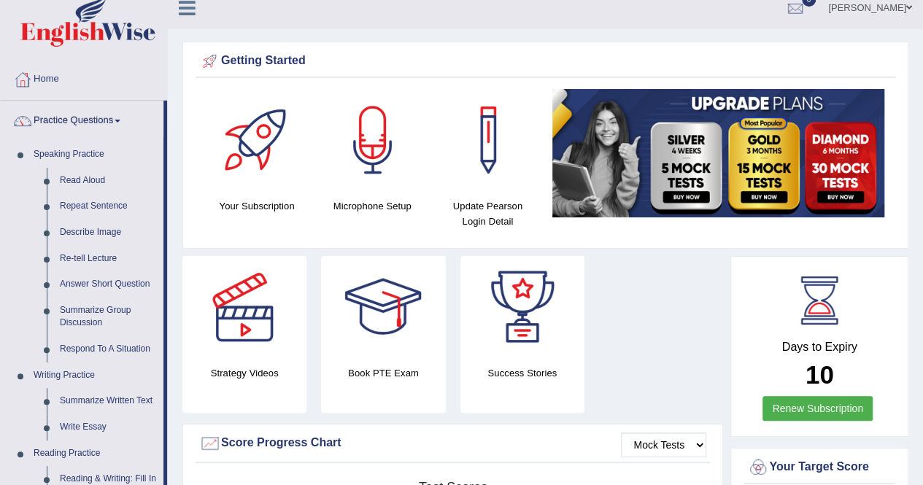 The width and height of the screenshot is (923, 485). Describe the element at coordinates (820, 347) in the screenshot. I see `h4: Days to Expiry` at that location.